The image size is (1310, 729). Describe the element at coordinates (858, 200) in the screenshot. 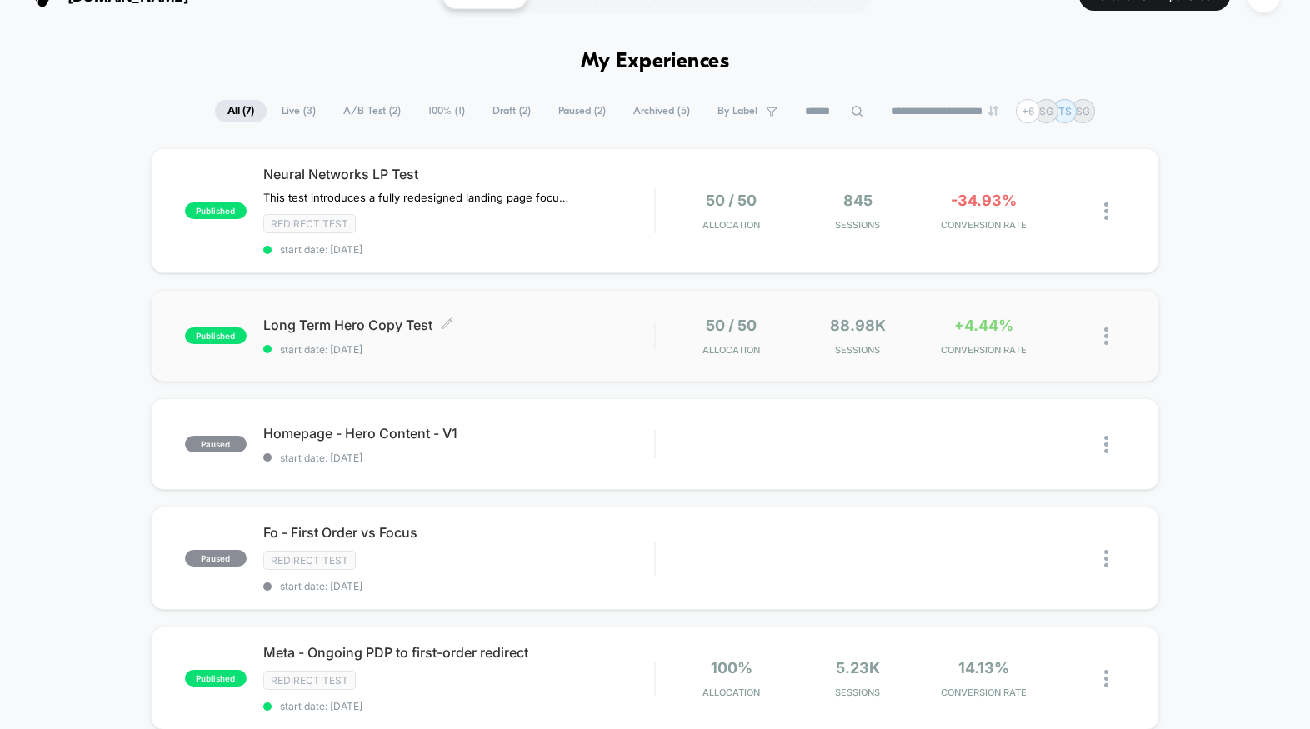

I see `span: 845` at that location.